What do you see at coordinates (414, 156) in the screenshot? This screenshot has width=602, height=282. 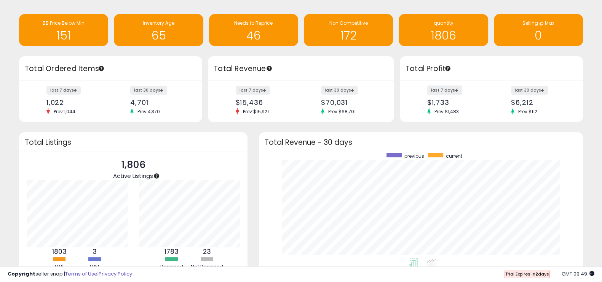 I see `span: previous` at bounding box center [414, 156].